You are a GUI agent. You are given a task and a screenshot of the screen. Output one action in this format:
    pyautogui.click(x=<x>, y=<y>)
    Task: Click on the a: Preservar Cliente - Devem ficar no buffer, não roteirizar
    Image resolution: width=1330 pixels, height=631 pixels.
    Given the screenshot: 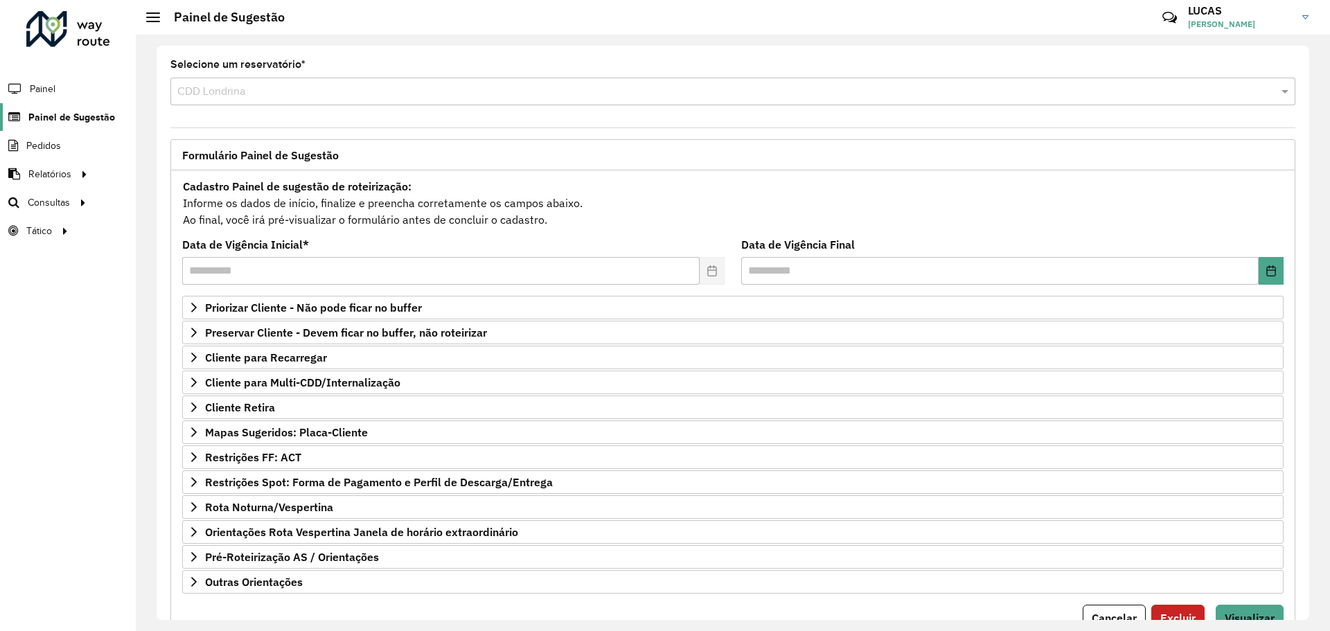 What is the action you would take?
    pyautogui.click(x=733, y=332)
    